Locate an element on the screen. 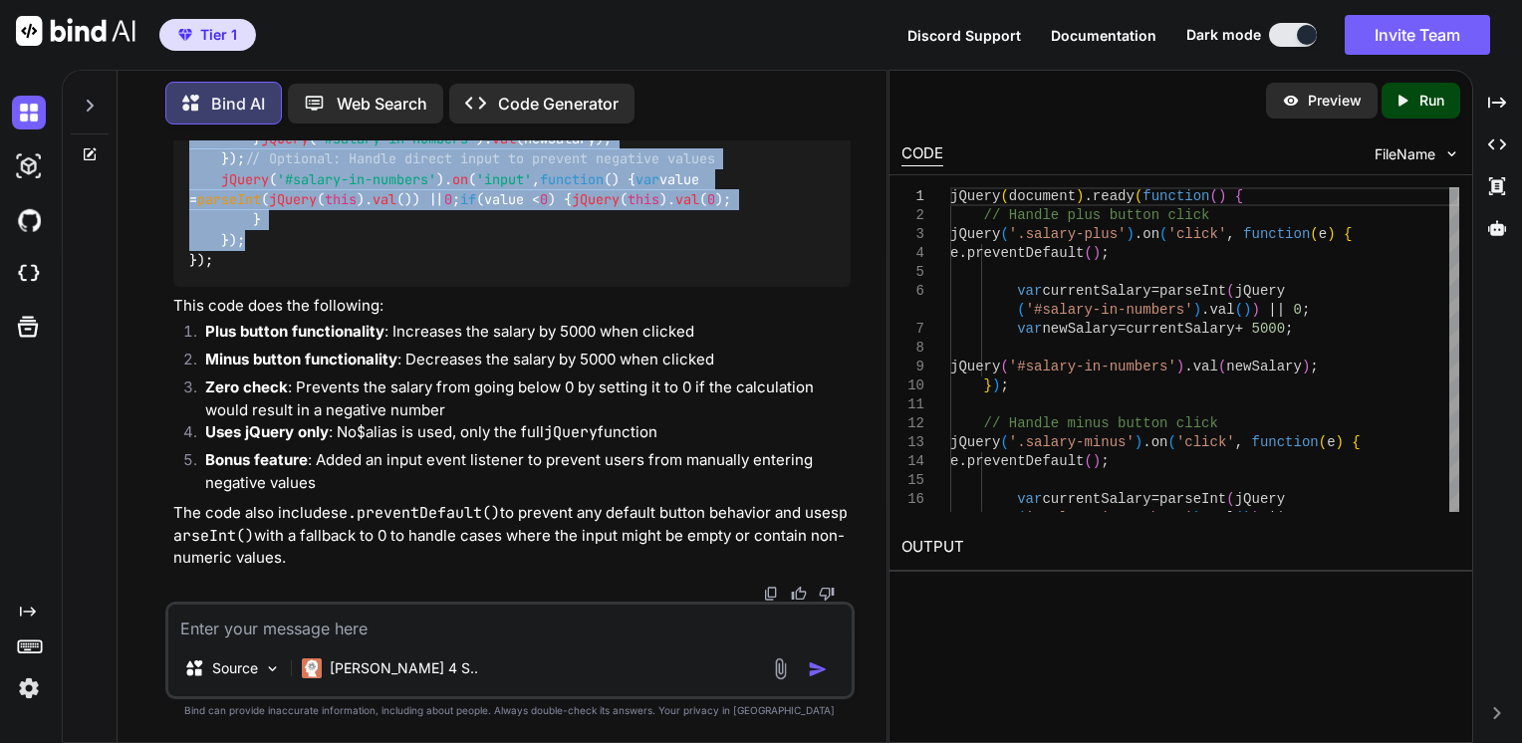 The width and height of the screenshot is (1522, 743). img: like is located at coordinates (799, 593).